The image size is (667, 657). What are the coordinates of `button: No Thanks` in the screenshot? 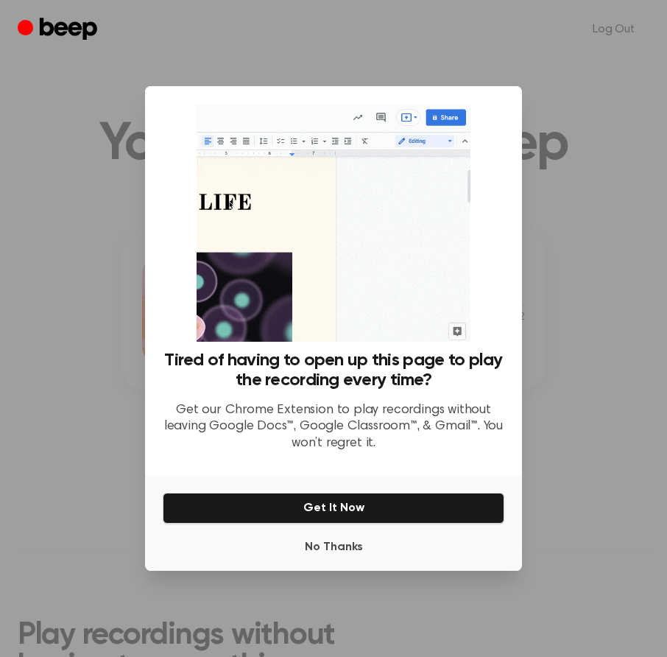 It's located at (334, 547).